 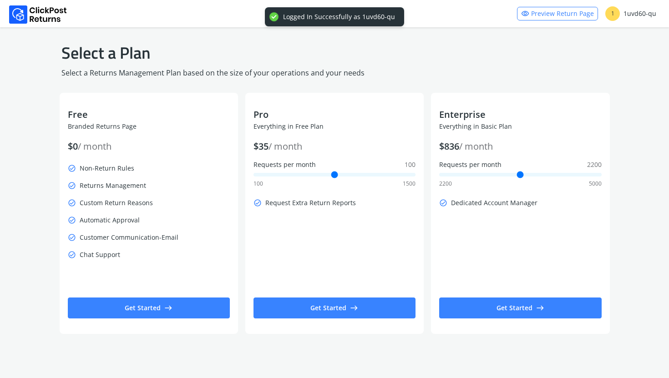 I want to click on span: 1, so click(x=612, y=14).